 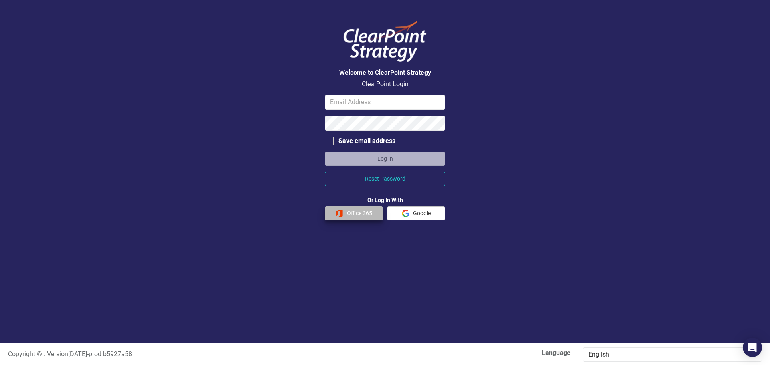 What do you see at coordinates (668, 355) in the screenshot?
I see `div: English` at bounding box center [668, 355].